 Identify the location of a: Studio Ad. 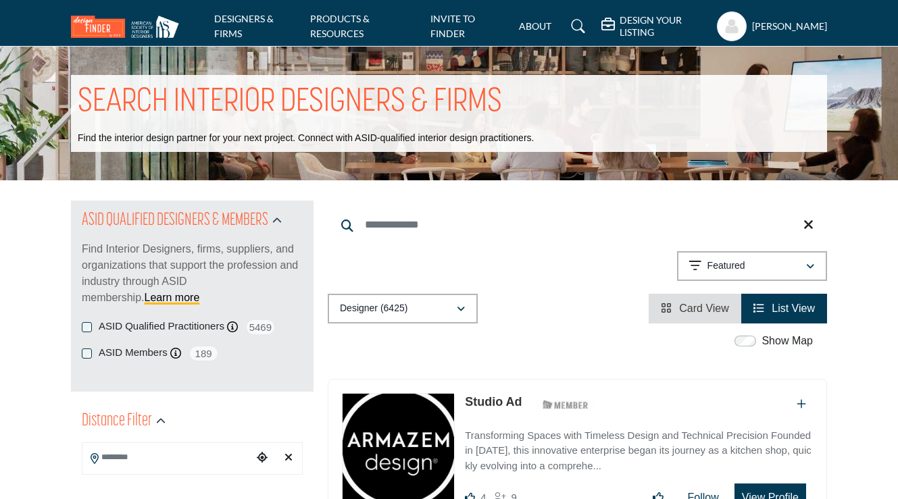
(493, 402).